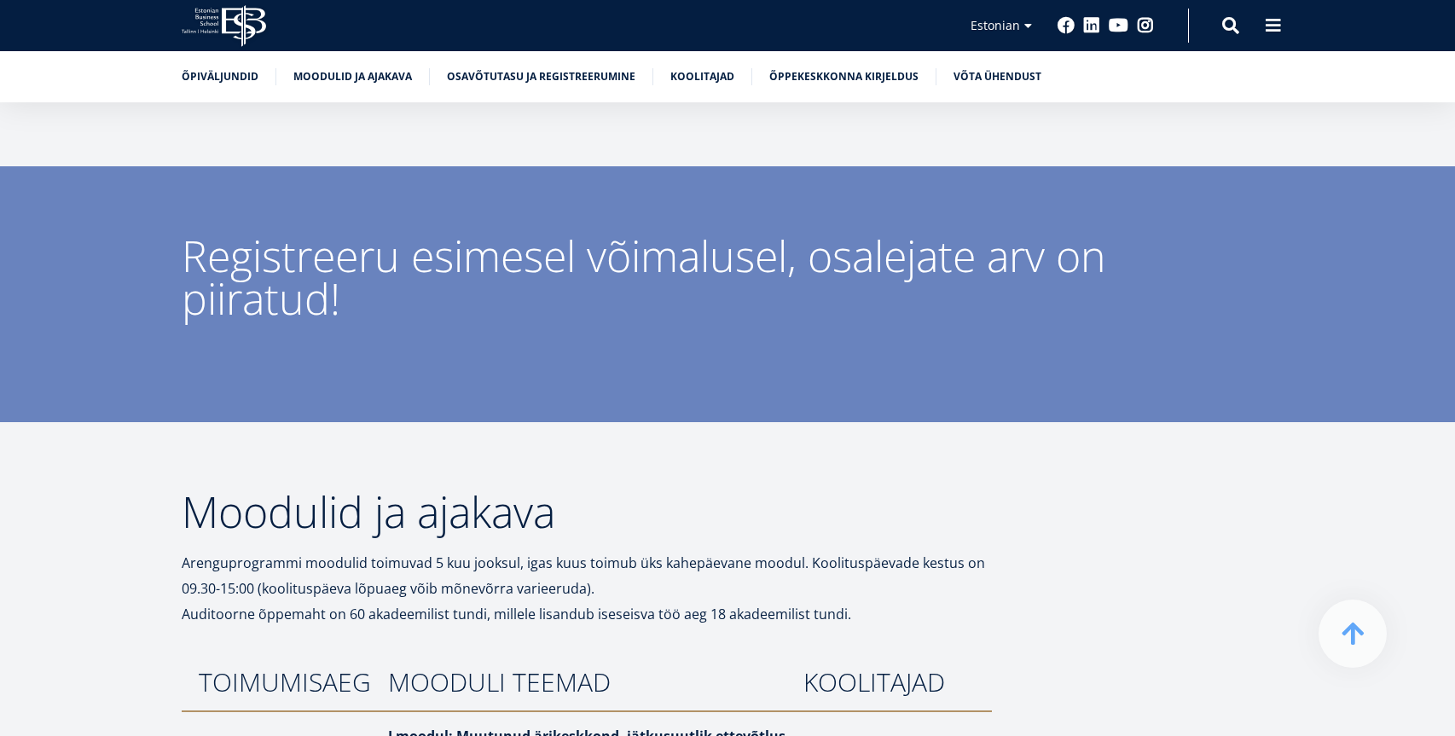  I want to click on h3: toimumisaeg, so click(285, 682).